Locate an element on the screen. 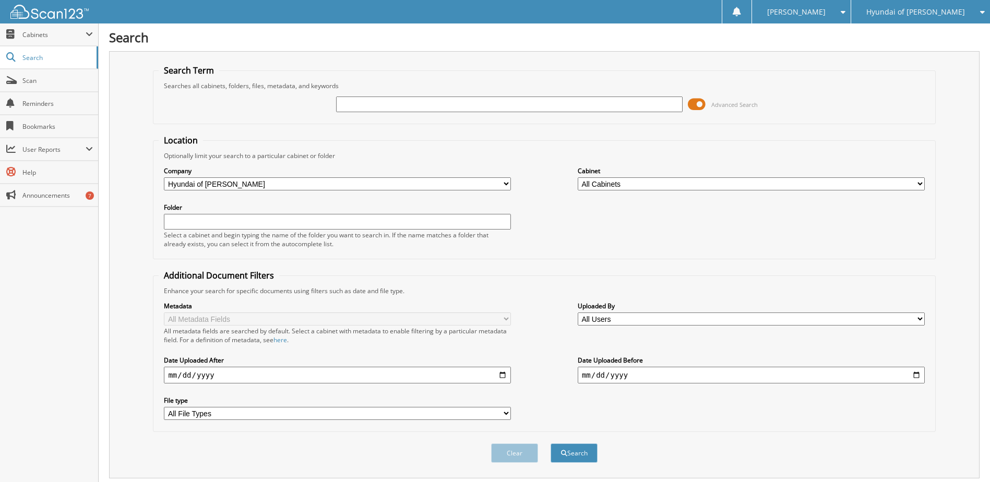 Image resolution: width=990 pixels, height=482 pixels. label: Folder is located at coordinates (337, 207).